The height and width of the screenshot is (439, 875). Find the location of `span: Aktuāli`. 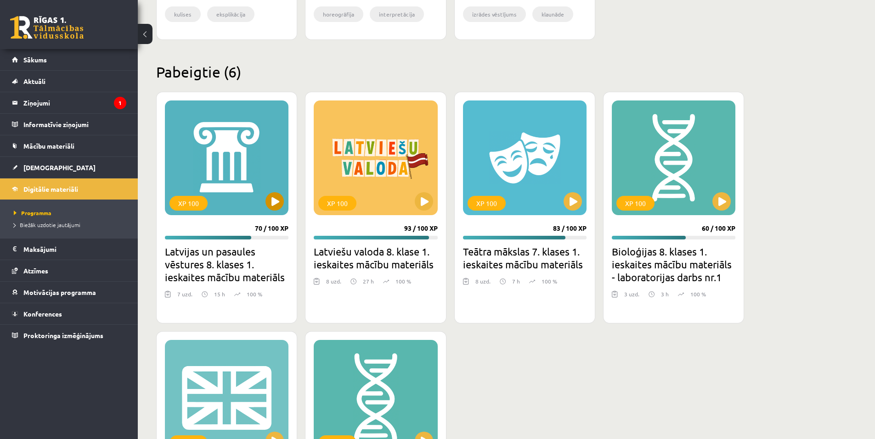

span: Aktuāli is located at coordinates (34, 81).